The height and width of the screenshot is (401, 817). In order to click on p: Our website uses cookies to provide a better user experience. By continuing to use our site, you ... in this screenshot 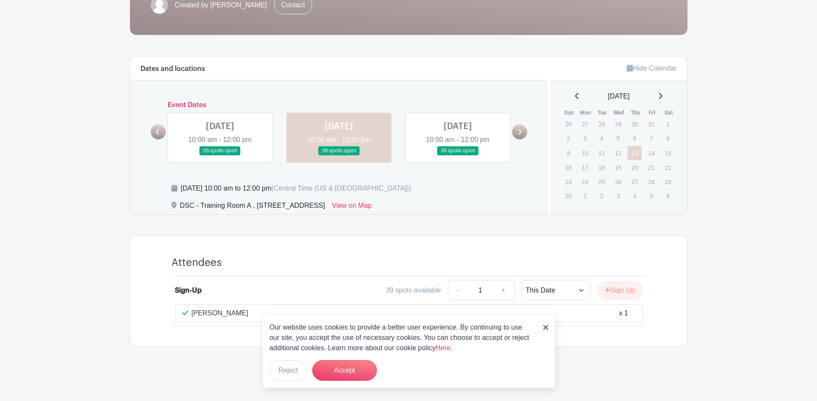, I will do `click(402, 338)`.